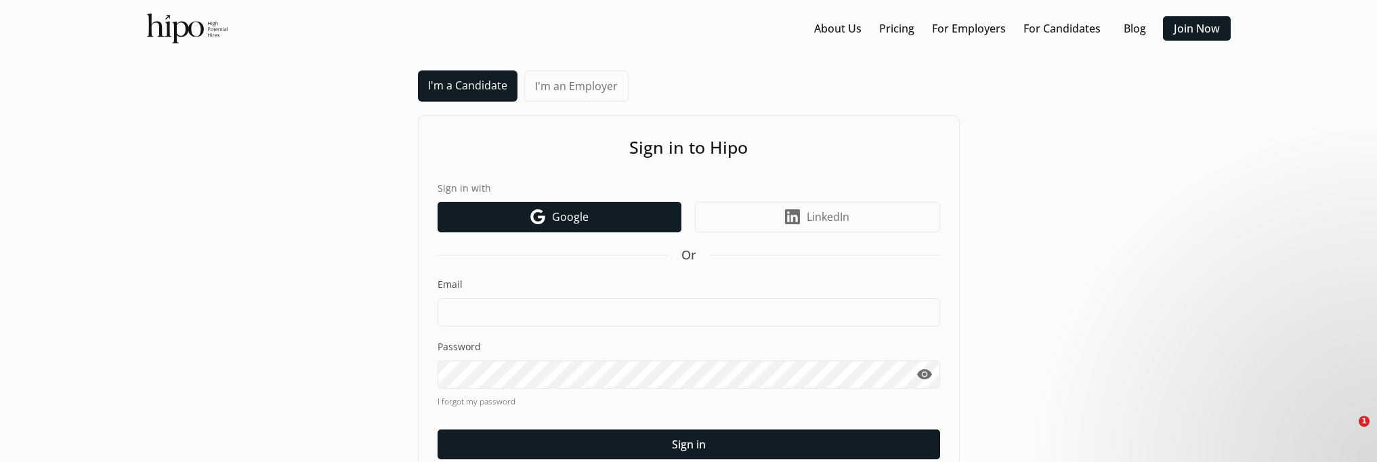 The image size is (1377, 462). What do you see at coordinates (689, 402) in the screenshot?
I see `a: I forgot my password` at bounding box center [689, 402].